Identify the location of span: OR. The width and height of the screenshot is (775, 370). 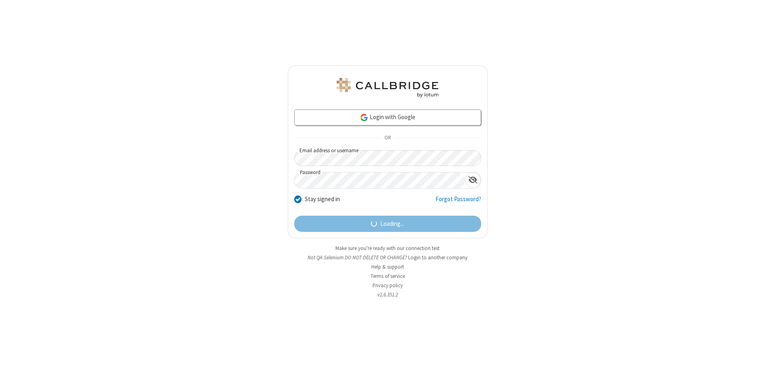
(387, 138).